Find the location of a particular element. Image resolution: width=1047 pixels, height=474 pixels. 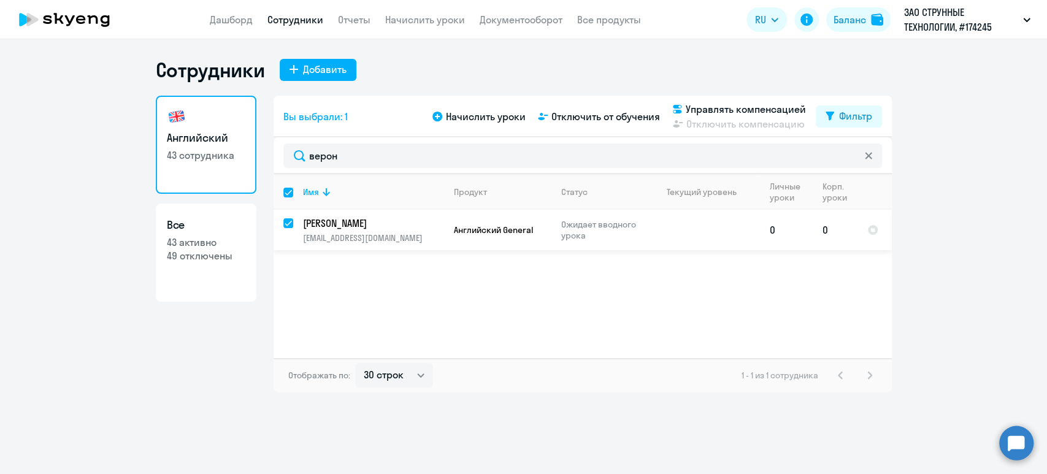

img: balance is located at coordinates (877, 20).